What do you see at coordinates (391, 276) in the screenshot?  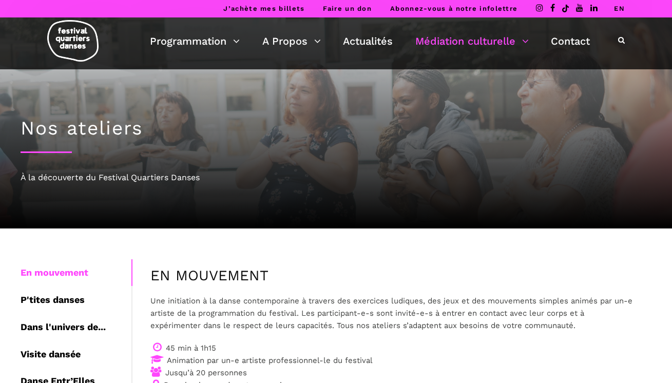 I see `h4: EN MOUVEMENT` at bounding box center [391, 276].